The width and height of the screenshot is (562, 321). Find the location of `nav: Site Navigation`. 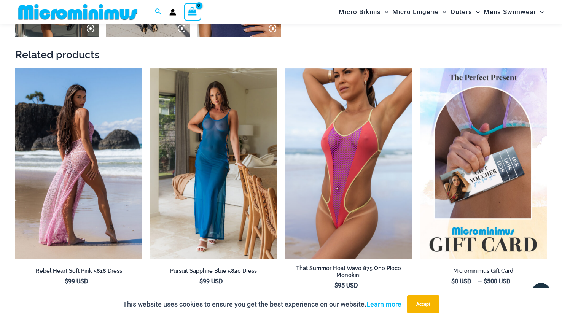

nav: Site Navigation is located at coordinates (441, 12).